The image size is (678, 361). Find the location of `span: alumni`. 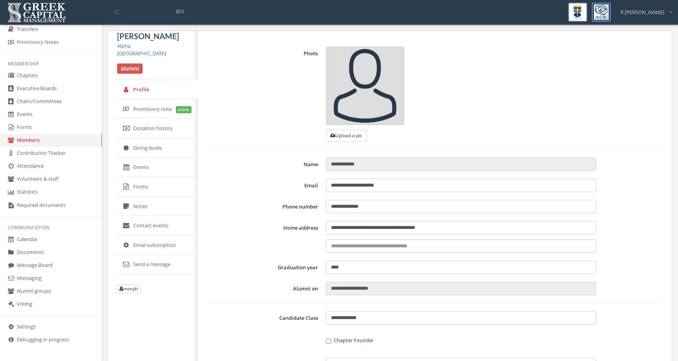

span: alumni is located at coordinates (130, 69).